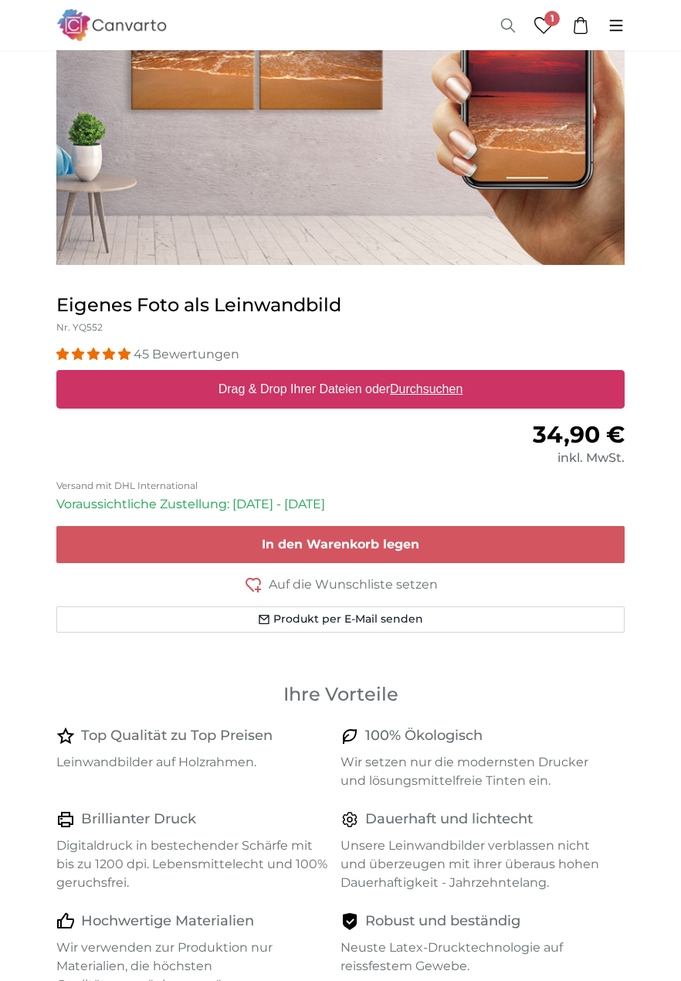 The height and width of the screenshot is (981, 681). What do you see at coordinates (192, 864) in the screenshot?
I see `p: Digitaldruck in bestechender Schärfe mit bis zu 1200 dpi. Lebensmittelecht und 100% geruchsfrei.` at bounding box center [192, 864].